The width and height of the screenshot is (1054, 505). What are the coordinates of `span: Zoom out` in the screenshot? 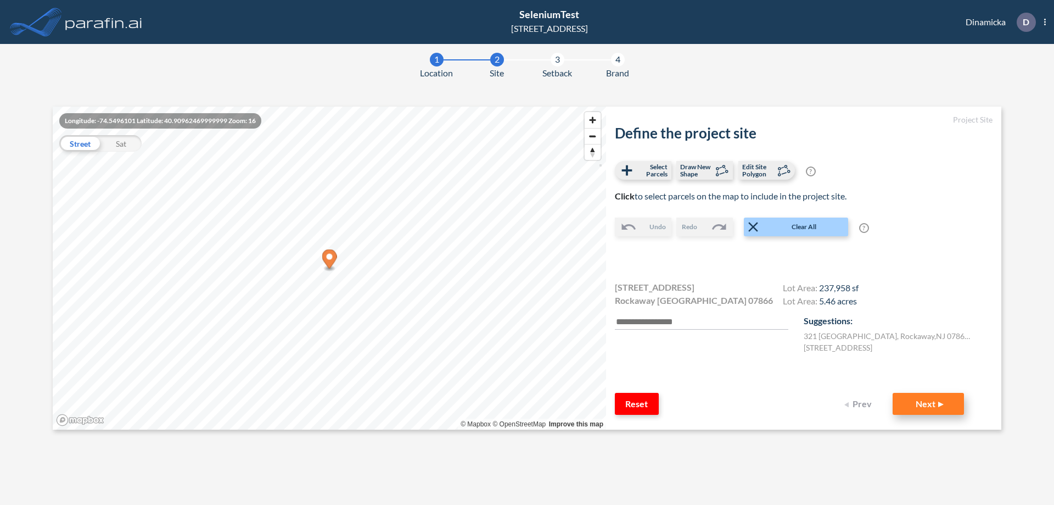 It's located at (593, 136).